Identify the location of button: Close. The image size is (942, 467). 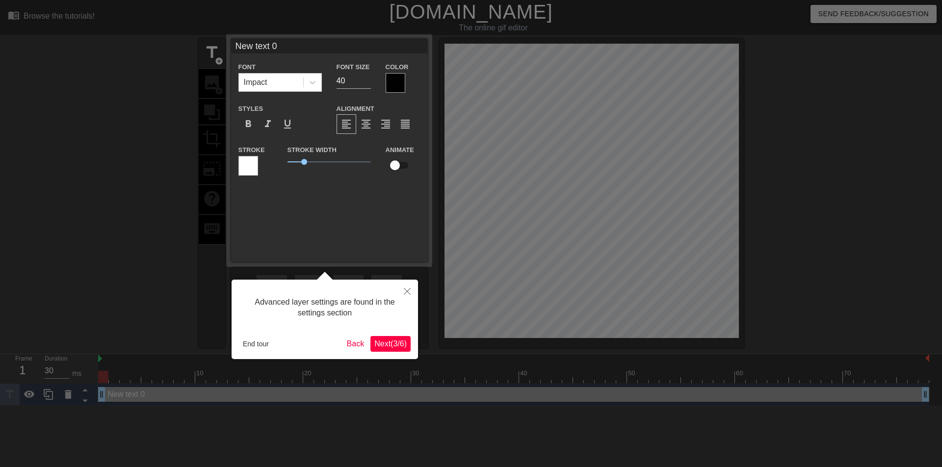
(407, 291).